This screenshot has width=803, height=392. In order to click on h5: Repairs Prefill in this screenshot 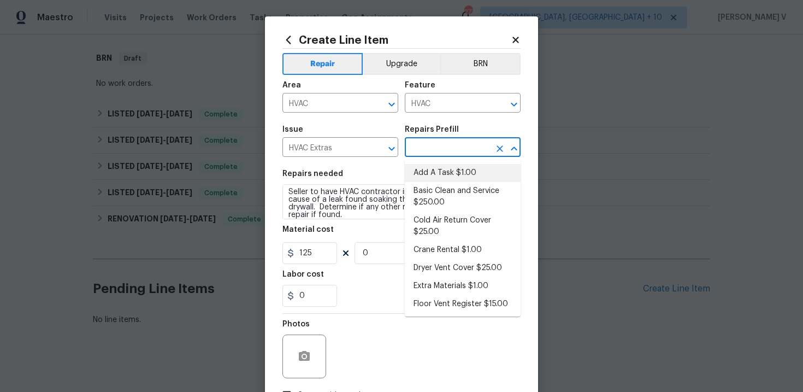, I will do `click(431, 129)`.